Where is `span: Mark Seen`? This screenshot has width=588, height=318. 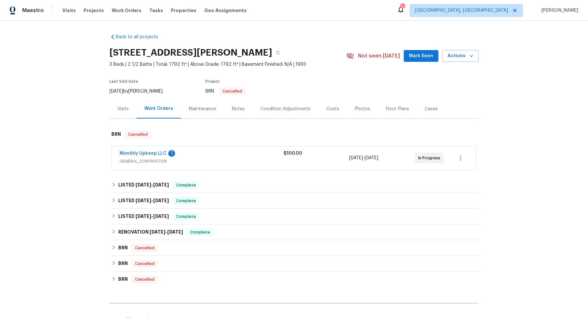 span: Mark Seen is located at coordinates (421, 56).